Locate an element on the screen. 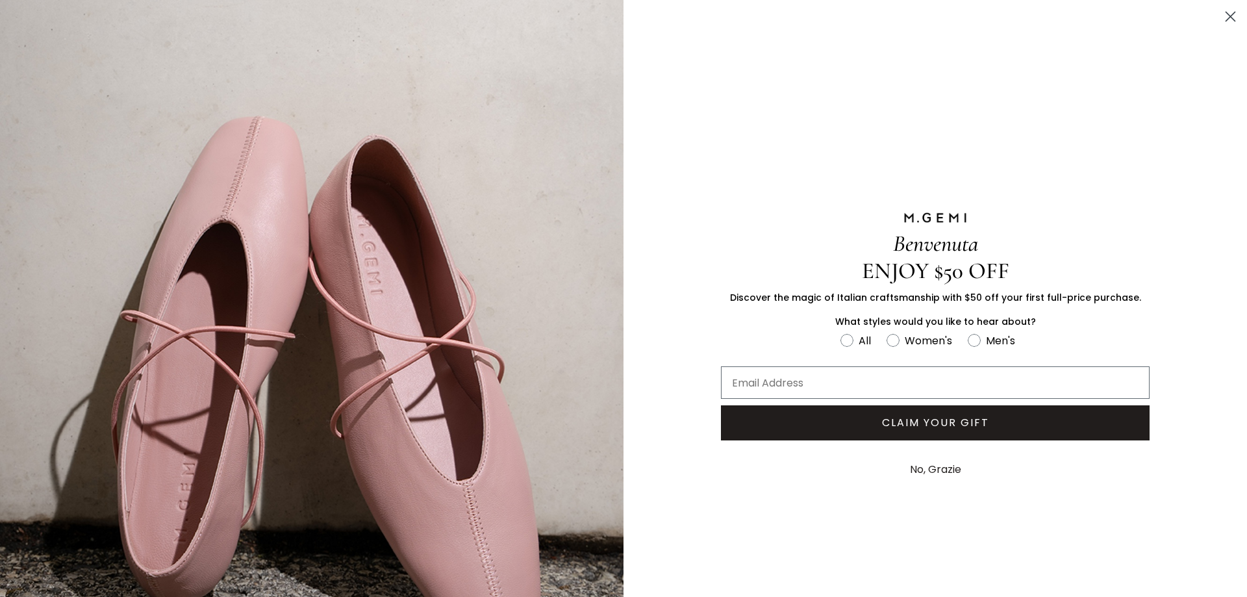 This screenshot has width=1247, height=597. div: All is located at coordinates (864, 340).